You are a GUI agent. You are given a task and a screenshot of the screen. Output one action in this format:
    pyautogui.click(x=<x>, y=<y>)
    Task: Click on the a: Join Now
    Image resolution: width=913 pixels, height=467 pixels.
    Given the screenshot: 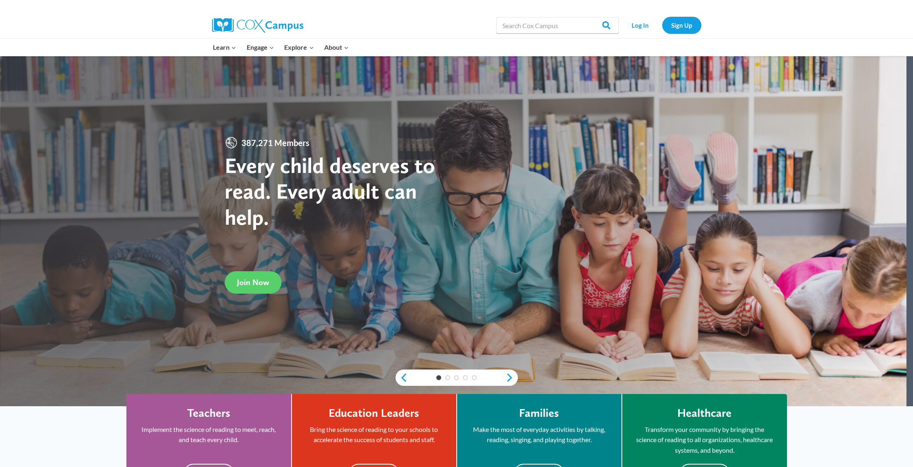 What is the action you would take?
    pyautogui.click(x=253, y=282)
    